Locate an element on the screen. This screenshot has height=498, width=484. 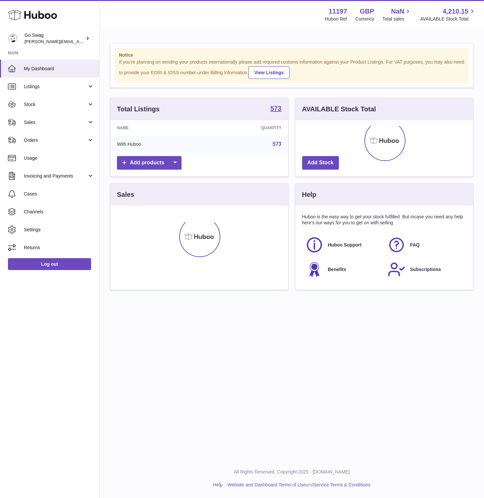
div: Huboo Ref is located at coordinates (336, 19).